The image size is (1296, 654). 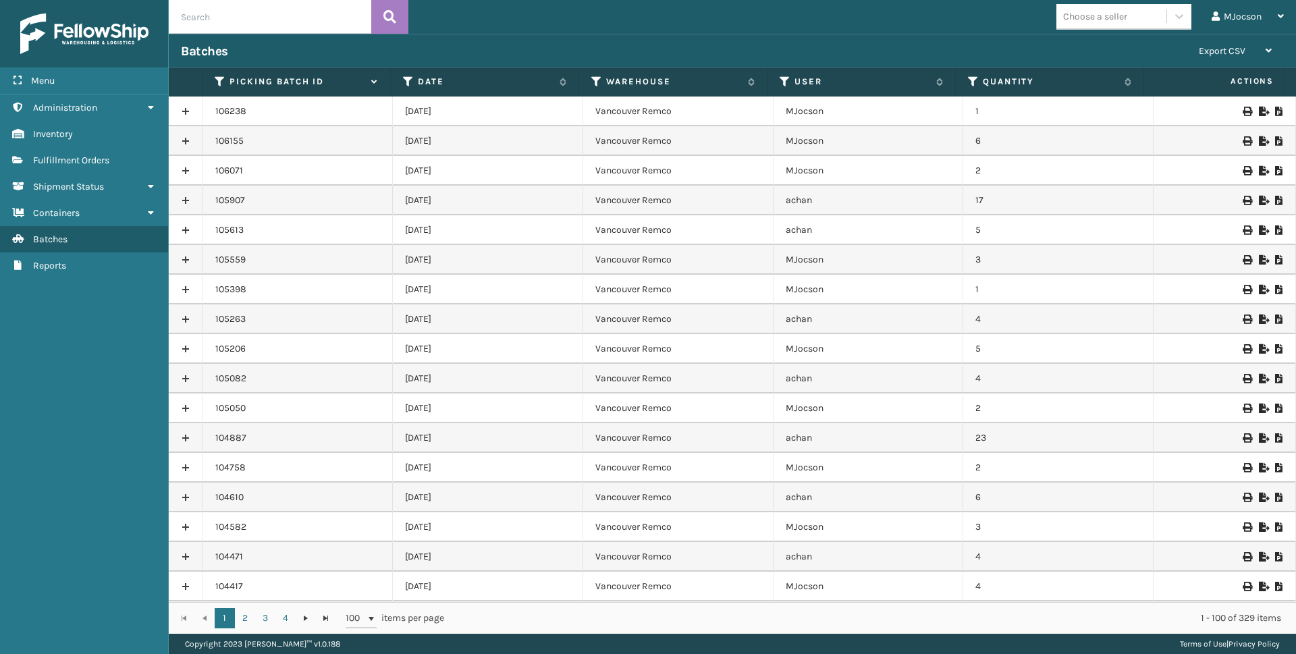 What do you see at coordinates (1058, 349) in the screenshot?
I see `td: 5` at bounding box center [1058, 349].